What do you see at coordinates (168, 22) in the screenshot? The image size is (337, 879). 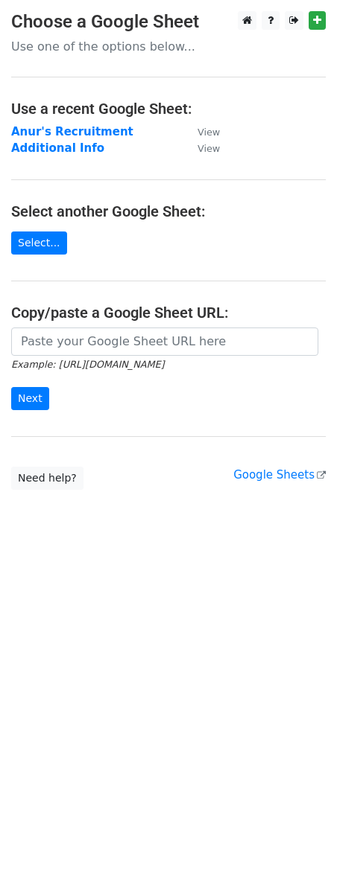 I see `h3: Choose a Google Sheet` at bounding box center [168, 22].